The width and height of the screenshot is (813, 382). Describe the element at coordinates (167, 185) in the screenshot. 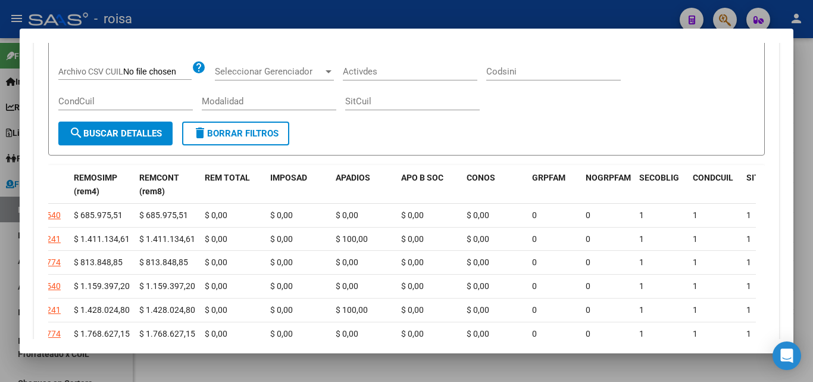

I see `datatable-header-cell: REMCONT (rem8)` at that location.